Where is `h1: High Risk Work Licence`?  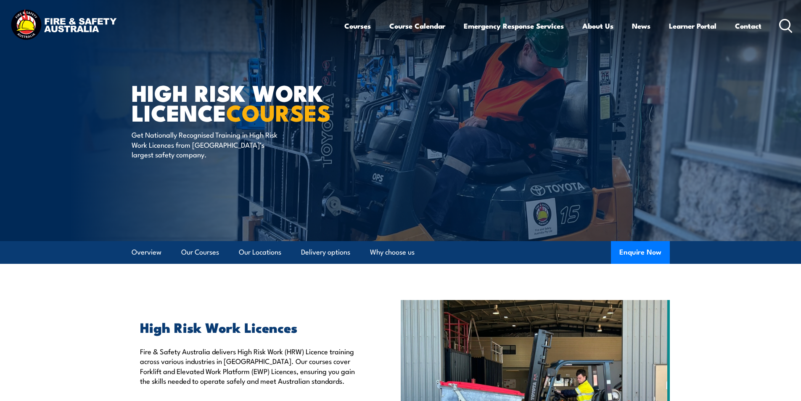
h1: High Risk Work Licence is located at coordinates (236, 102).